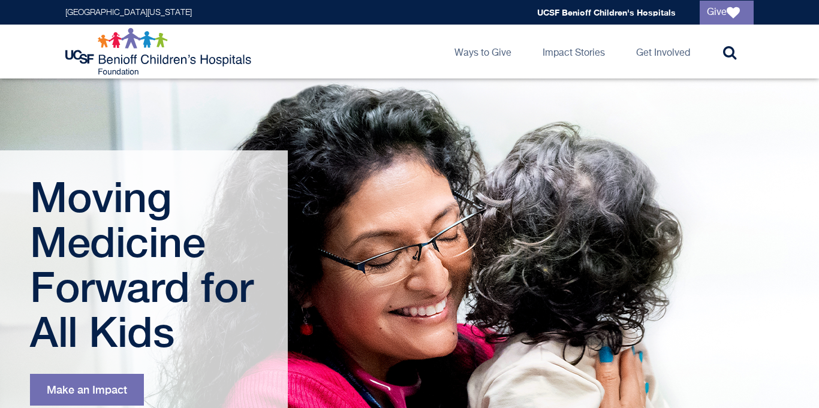 The height and width of the screenshot is (408, 819). What do you see at coordinates (145, 264) in the screenshot?
I see `h1: Moving Medicine Forward for All Kids` at bounding box center [145, 264].